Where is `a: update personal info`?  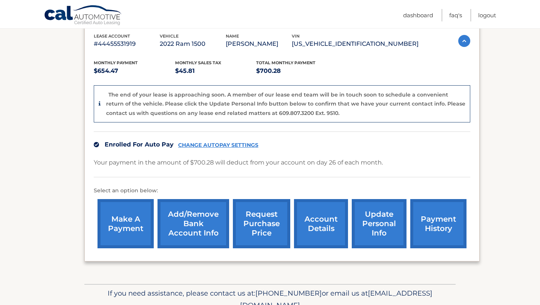 a: update personal info is located at coordinates (379, 223).